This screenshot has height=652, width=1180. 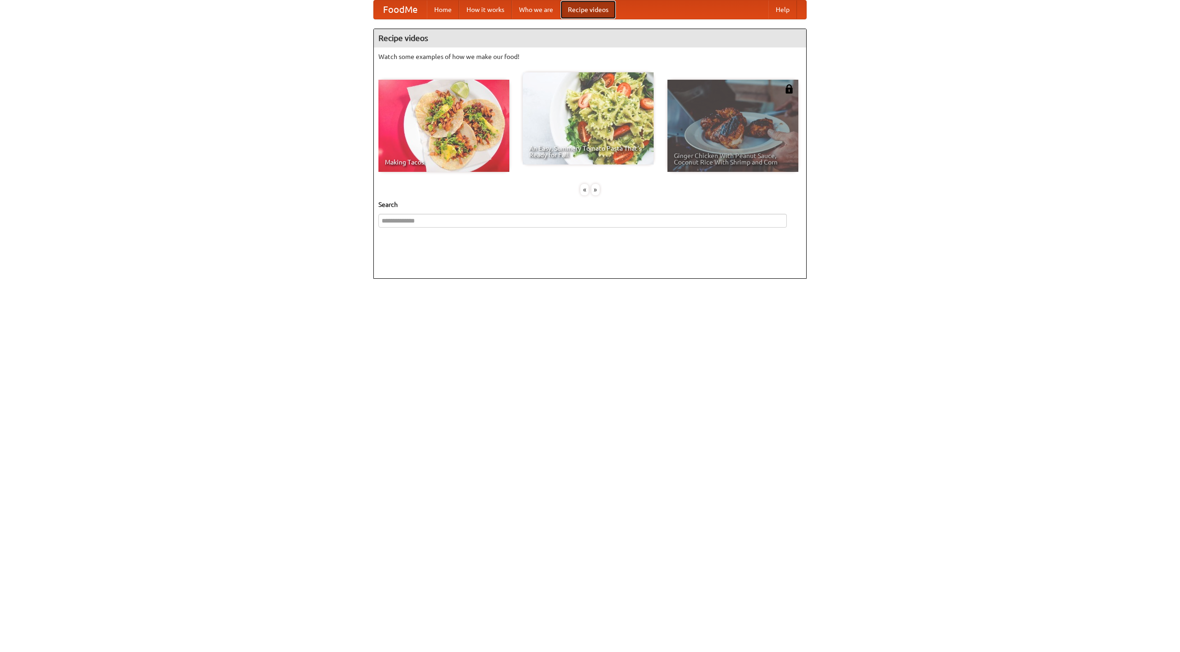 I want to click on a: Recipe videos, so click(x=588, y=10).